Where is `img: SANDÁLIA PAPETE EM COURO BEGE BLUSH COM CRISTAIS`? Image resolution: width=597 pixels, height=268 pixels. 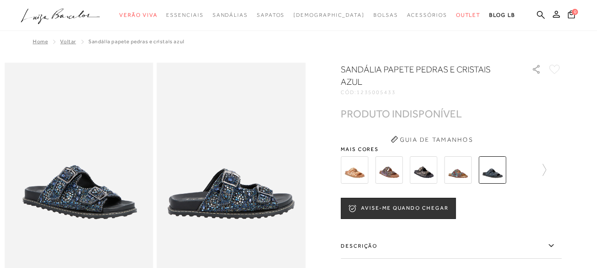 img: SANDÁLIA PAPETE EM COURO BEGE BLUSH COM CRISTAIS is located at coordinates (389, 170).